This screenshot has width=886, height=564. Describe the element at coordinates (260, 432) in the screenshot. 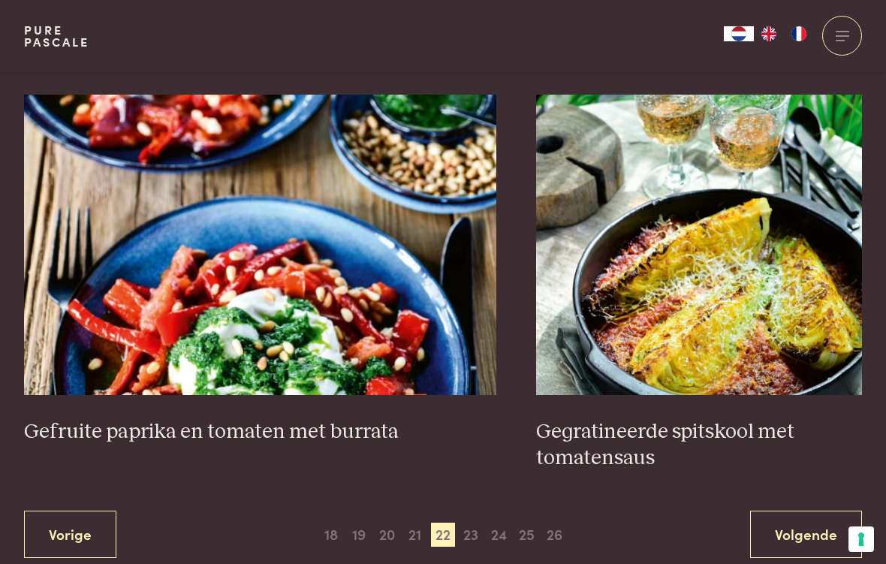

I see `h3: Gefruite paprika en tomaten met burrata` at that location.